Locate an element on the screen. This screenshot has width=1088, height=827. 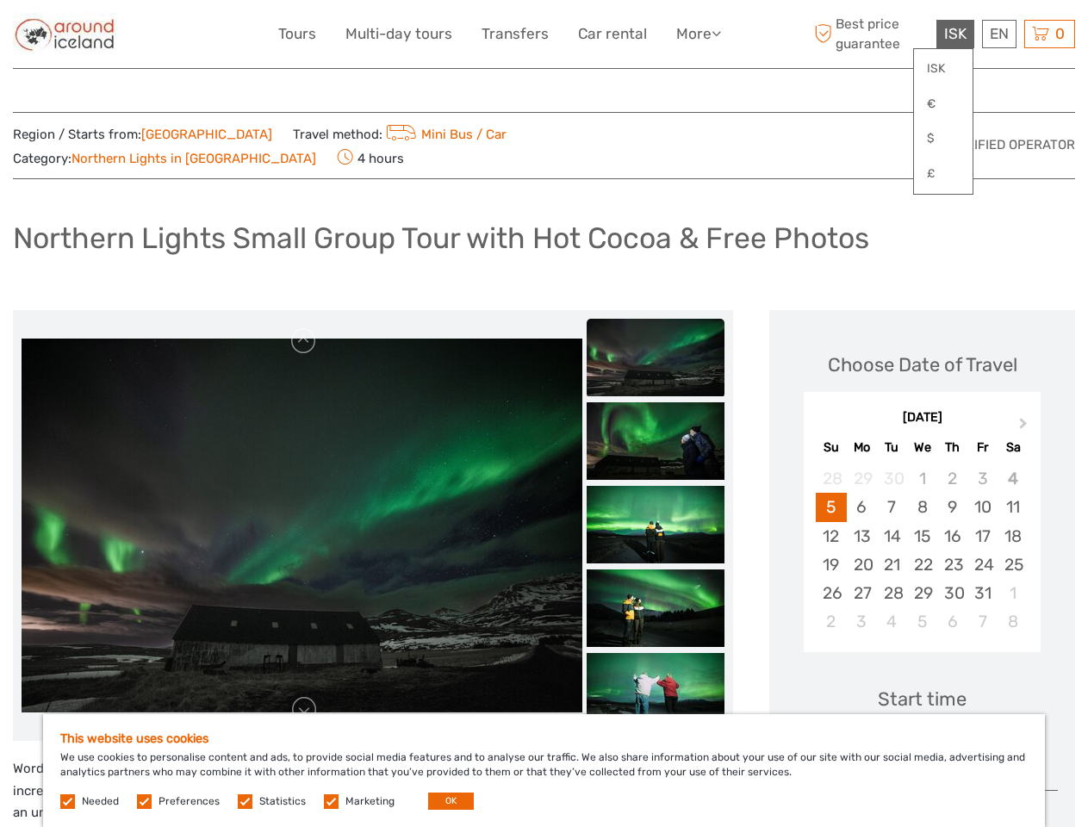
div: Choose Monday, October 13th, 2025 is located at coordinates (862, 536).